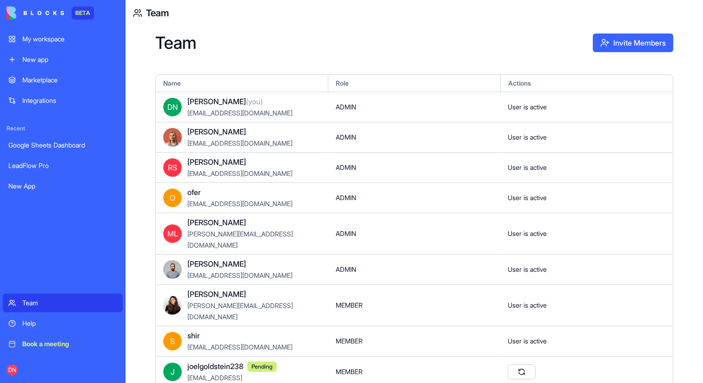 The width and height of the screenshot is (703, 383). What do you see at coordinates (242, 83) in the screenshot?
I see `div: Name` at bounding box center [242, 83].